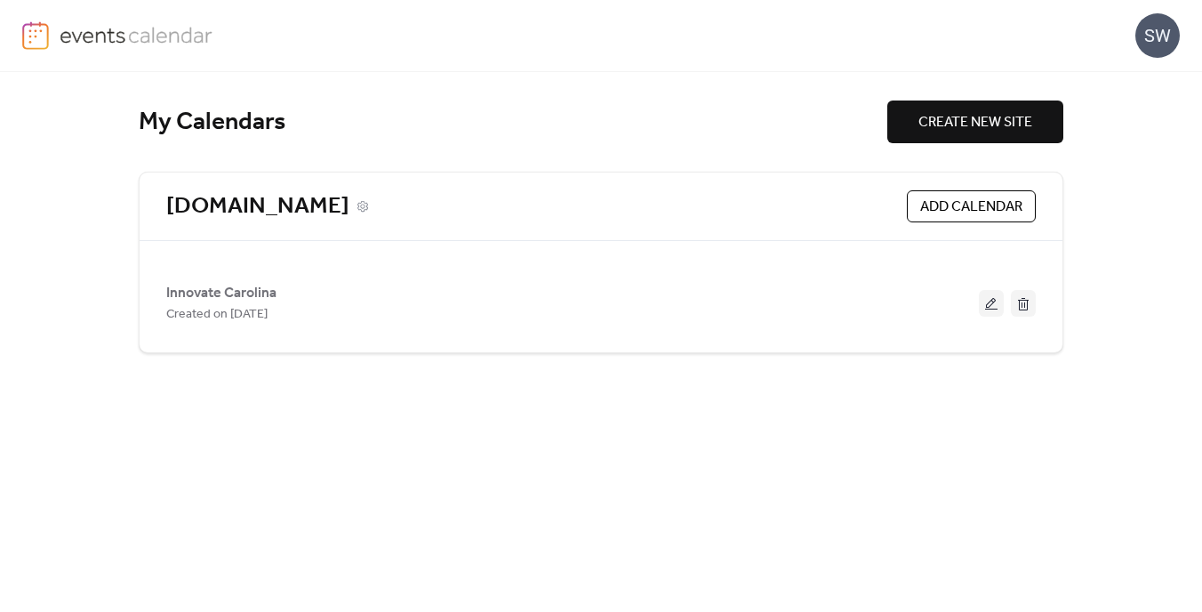 This screenshot has height=612, width=1202. Describe the element at coordinates (221, 293) in the screenshot. I see `a: Innovate Carolina` at that location.